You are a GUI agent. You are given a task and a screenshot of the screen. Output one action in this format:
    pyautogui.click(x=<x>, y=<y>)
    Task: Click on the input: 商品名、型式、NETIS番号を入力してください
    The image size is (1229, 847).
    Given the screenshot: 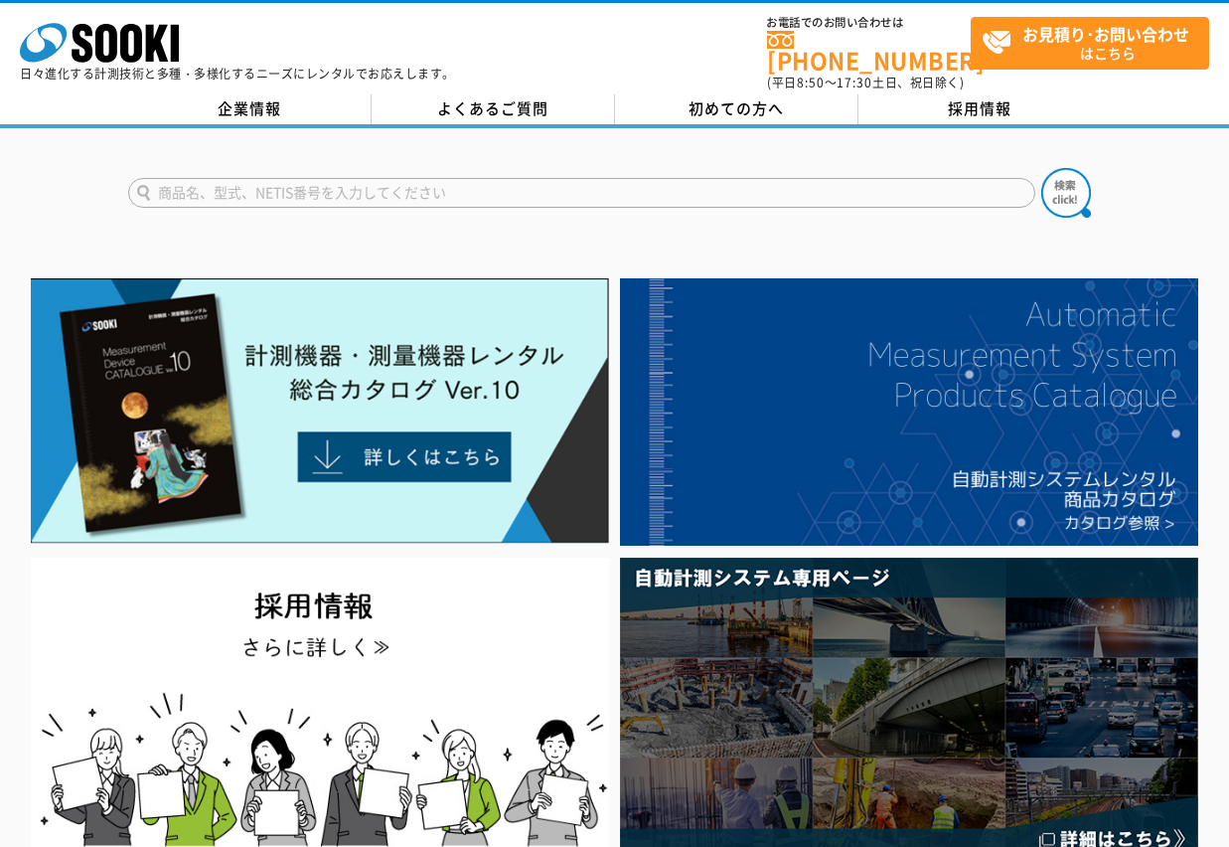 What is the action you would take?
    pyautogui.click(x=581, y=193)
    